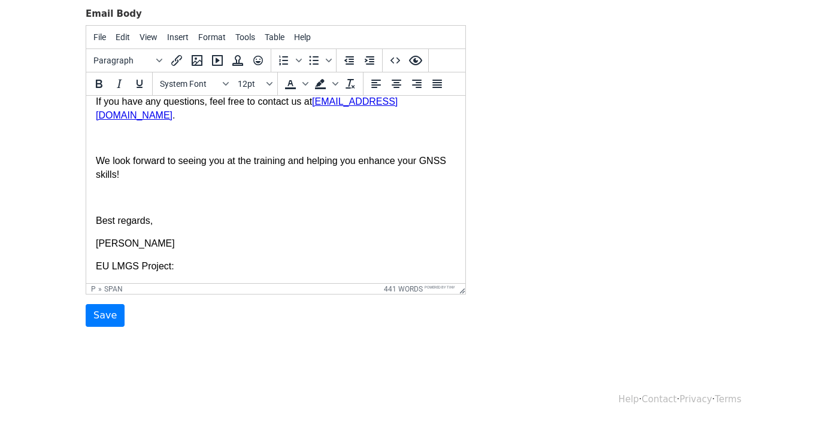 This screenshot has width=836, height=422. Describe the element at coordinates (184, 71) in the screenshot. I see `span: We look forward to seeing you at the training and helping you enhance your GNSS skills!` at that location.